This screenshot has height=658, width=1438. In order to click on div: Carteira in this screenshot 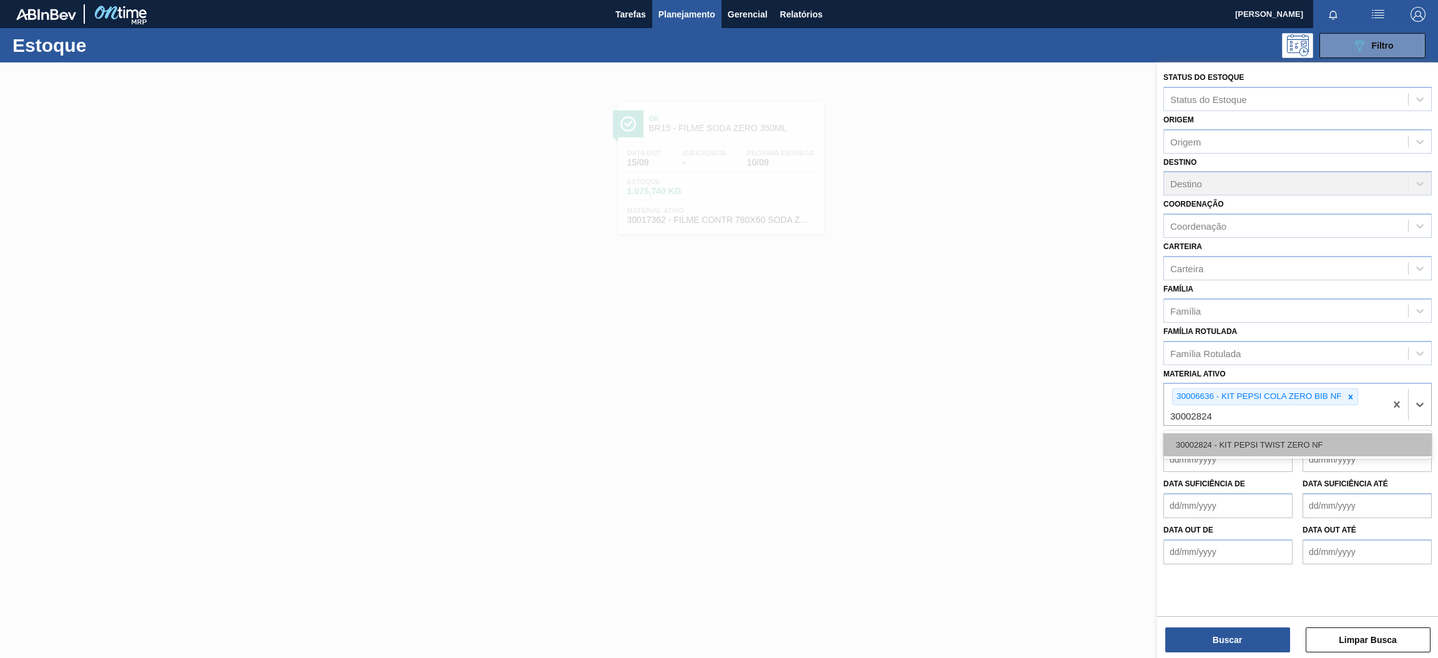, I will do `click(1186, 268)`.